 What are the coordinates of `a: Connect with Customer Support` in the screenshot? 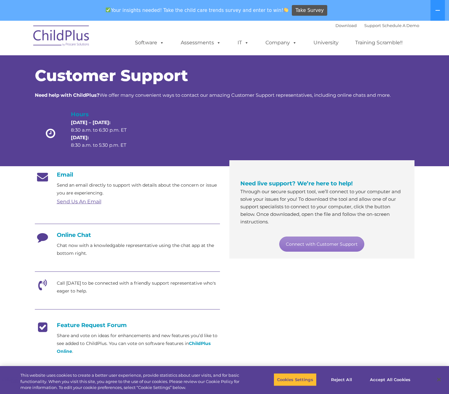 It's located at (322, 244).